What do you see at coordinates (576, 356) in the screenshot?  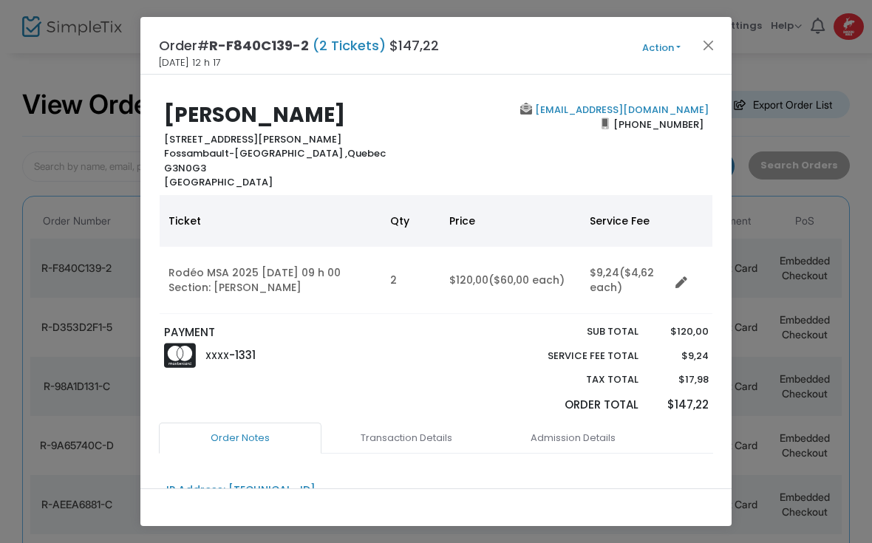 I see `p: Service Fee Total` at bounding box center [576, 356].